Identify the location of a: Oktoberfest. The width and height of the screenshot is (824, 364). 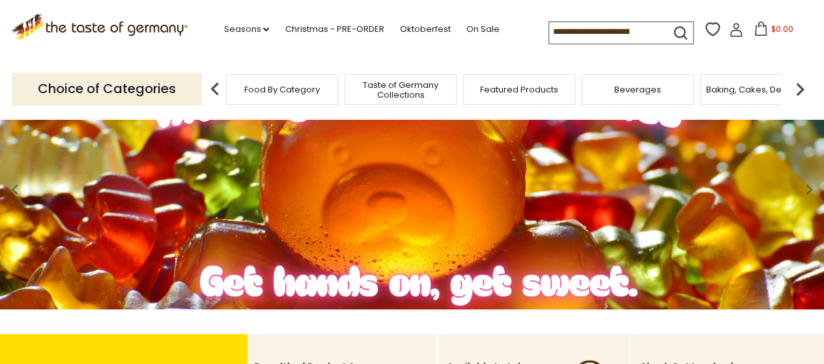
(425, 29).